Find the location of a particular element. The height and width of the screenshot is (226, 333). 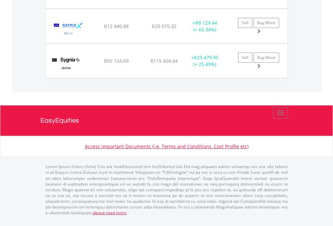

a: please read more: is located at coordinates (110, 212).